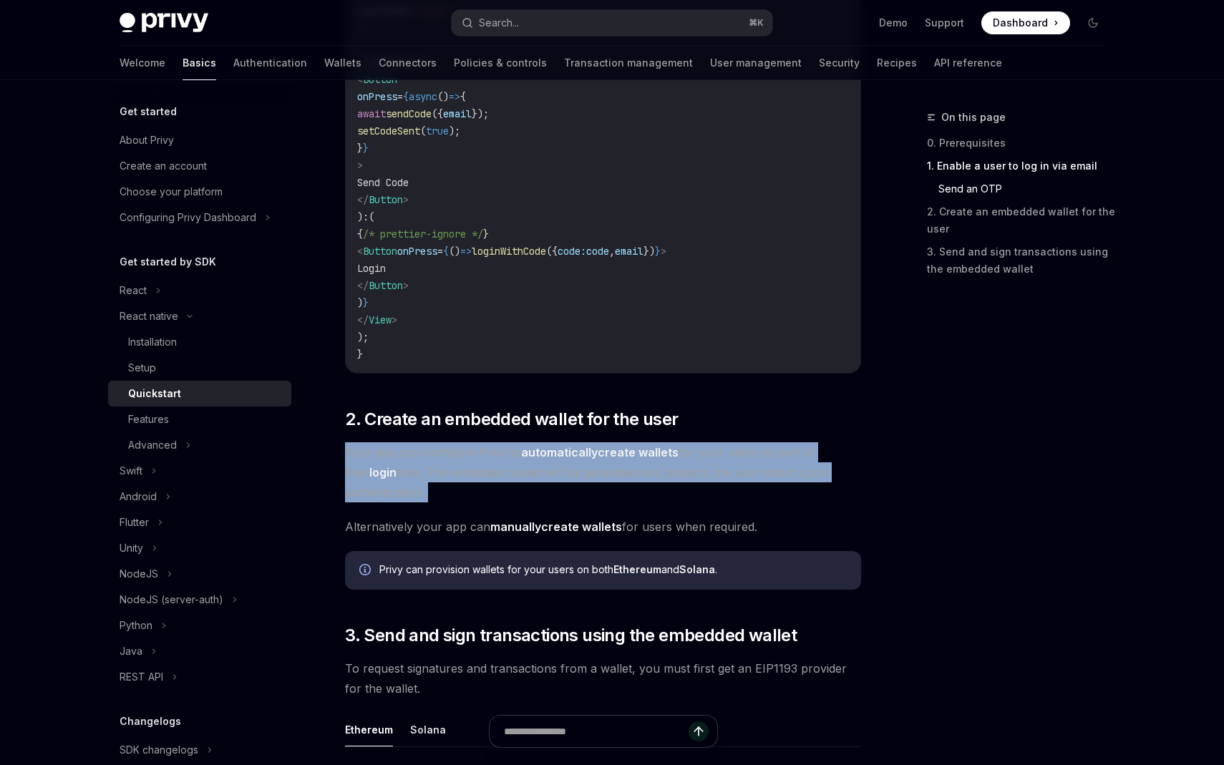 Image resolution: width=1224 pixels, height=765 pixels. Describe the element at coordinates (200, 140) in the screenshot. I see `a: About Privy` at that location.